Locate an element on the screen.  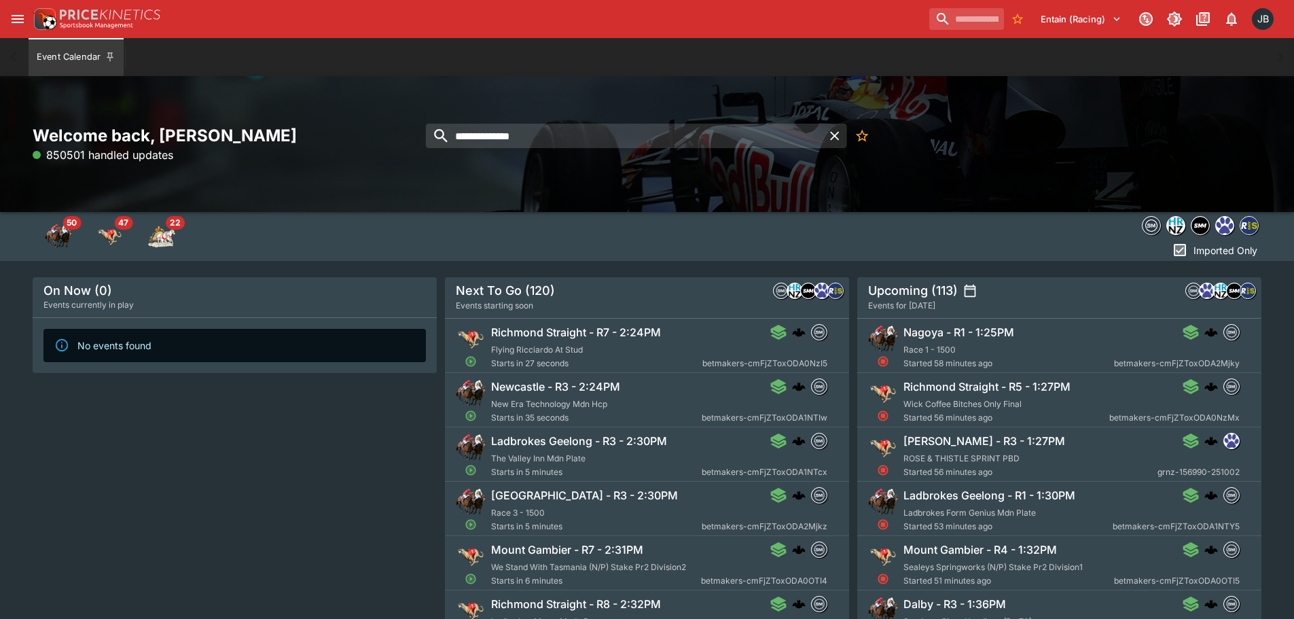
button: settings is located at coordinates (970, 291).